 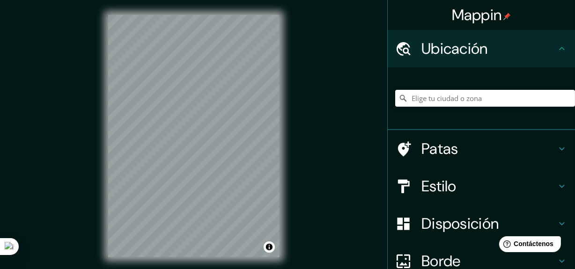 I want to click on font: Ubicación, so click(x=455, y=49).